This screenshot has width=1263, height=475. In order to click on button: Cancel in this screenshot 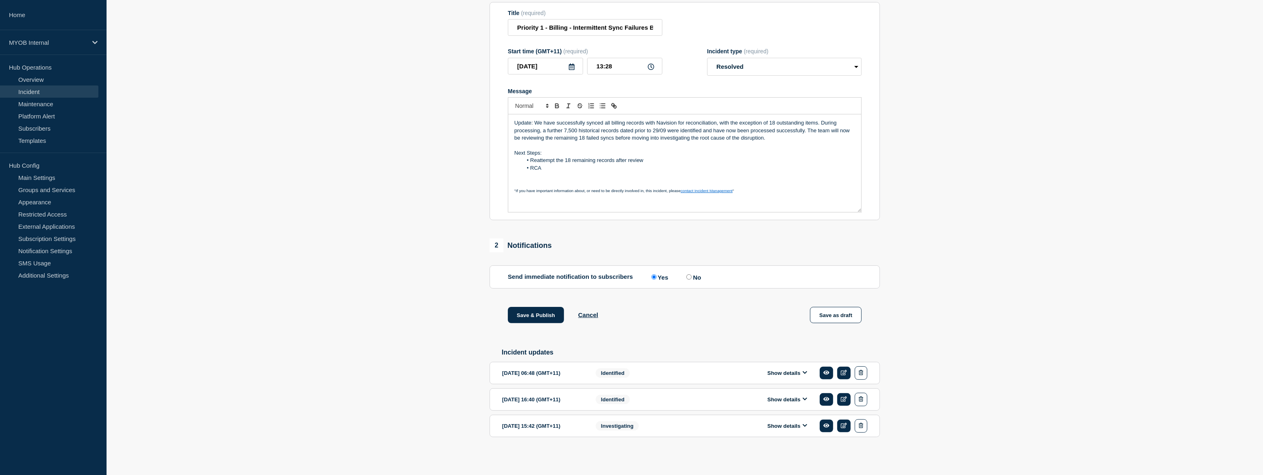, I will do `click(588, 314)`.